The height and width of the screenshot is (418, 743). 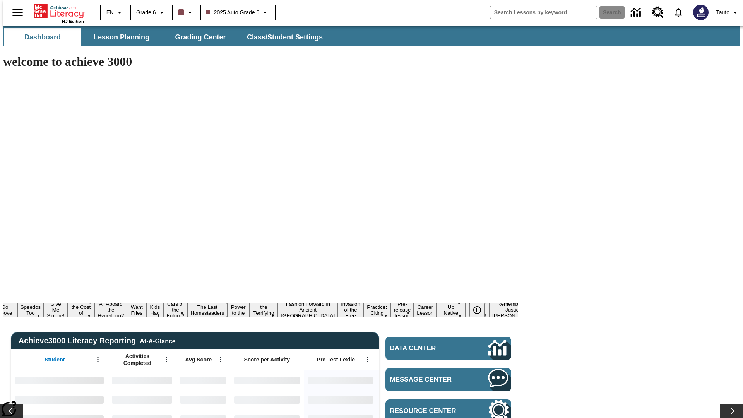 What do you see at coordinates (97, 340) in the screenshot?
I see `span: Achieve3000 Literacy Reporting` at bounding box center [97, 340].